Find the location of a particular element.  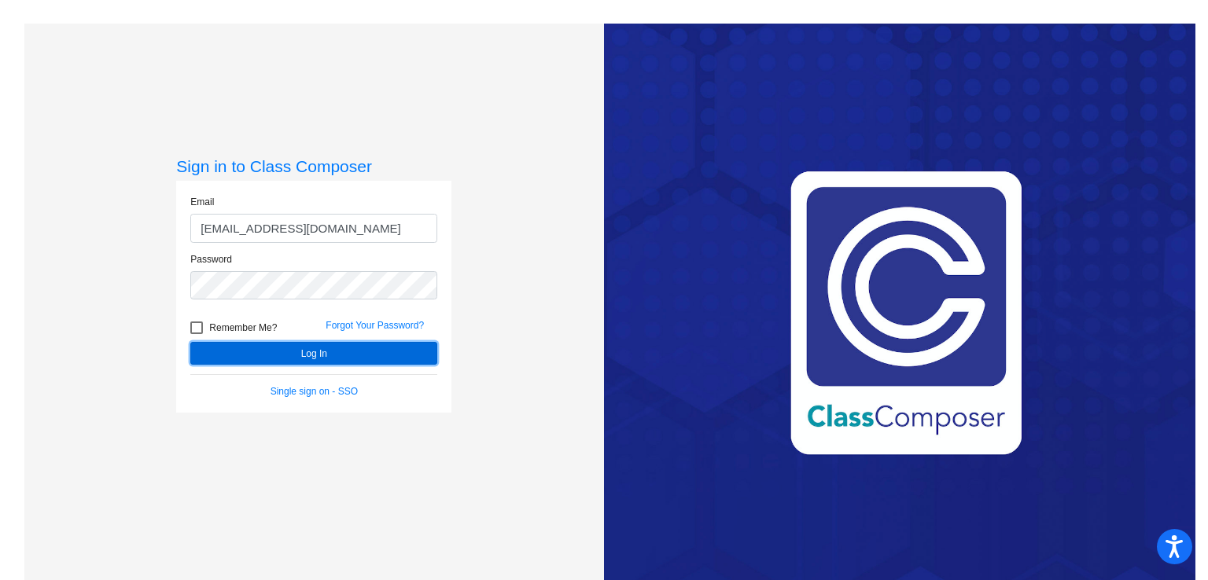

a: Forgot Your Password? is located at coordinates (374, 326).